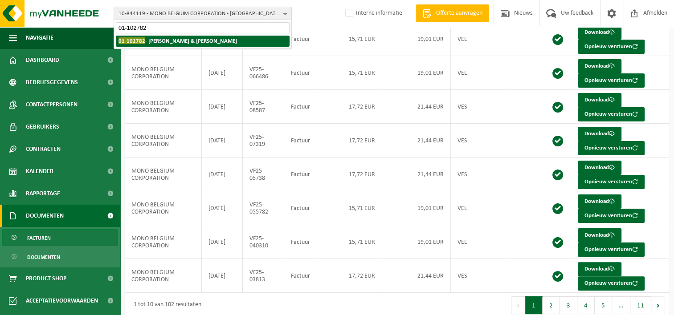 Image resolution: width=674 pixels, height=315 pixels. Describe the element at coordinates (60, 238) in the screenshot. I see `a: Facturen` at that location.